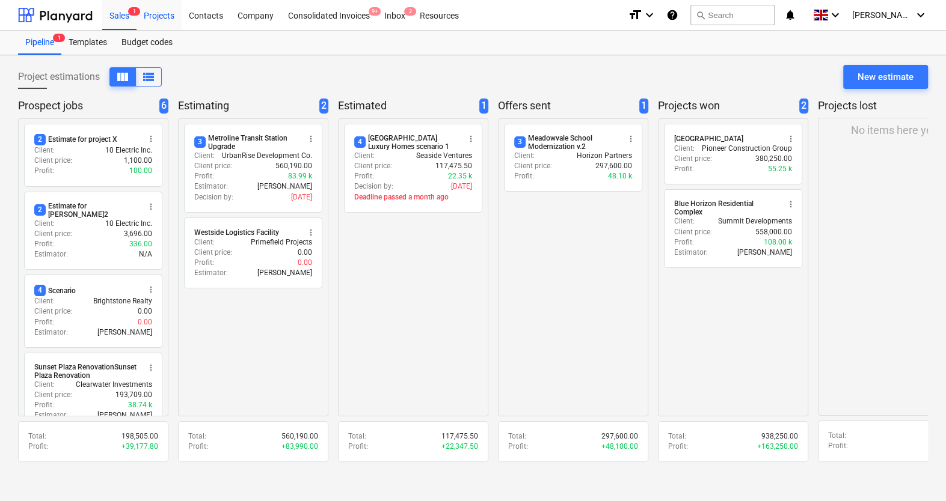  What do you see at coordinates (299, 447) in the screenshot?
I see `p: + 83,990.00` at bounding box center [299, 447].